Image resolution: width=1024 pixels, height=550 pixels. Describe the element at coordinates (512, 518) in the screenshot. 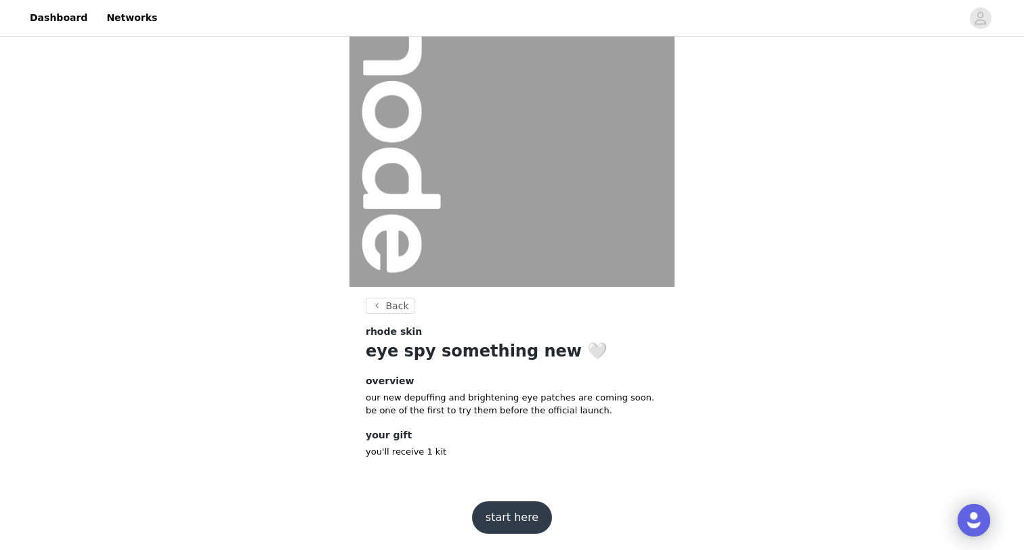

I see `button: start here` at that location.